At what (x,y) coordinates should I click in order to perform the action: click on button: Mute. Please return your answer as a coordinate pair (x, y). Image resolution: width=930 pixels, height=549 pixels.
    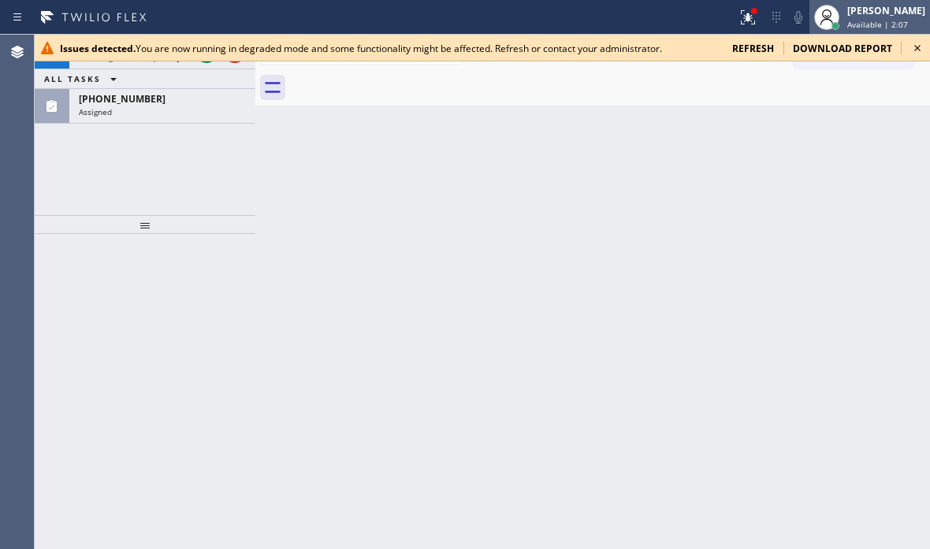
    Looking at the image, I should click on (799, 17).